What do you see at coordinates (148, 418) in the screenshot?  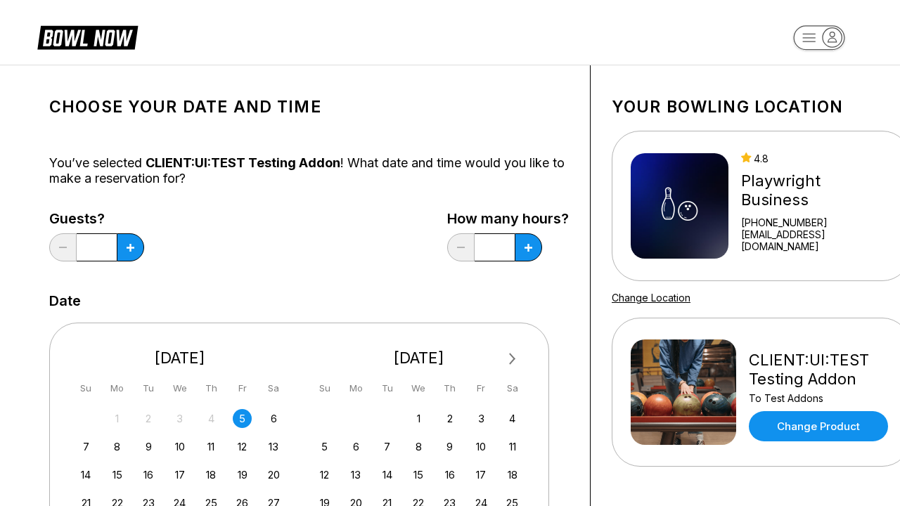 I see `div: Not available Tuesday, September 2nd, 2025` at bounding box center [148, 418].